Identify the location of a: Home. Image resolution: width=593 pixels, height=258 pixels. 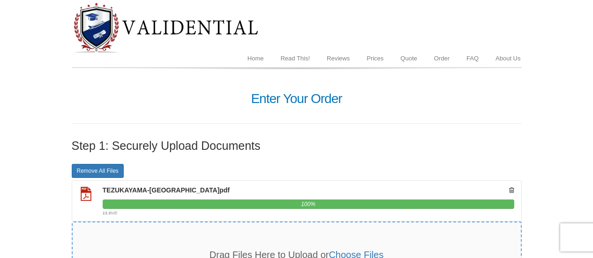
(256, 59).